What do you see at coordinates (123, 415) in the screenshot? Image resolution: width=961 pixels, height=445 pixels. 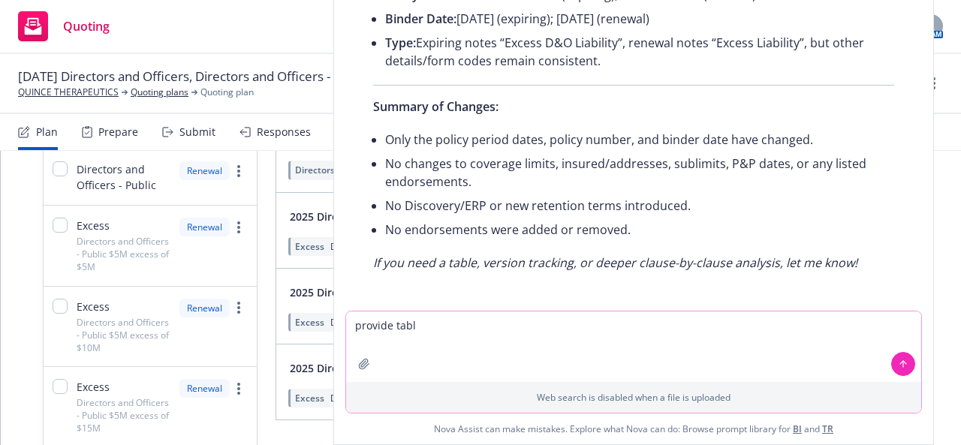 I see `span: Directors and Officers - Public $5M excess of $15M` at bounding box center [123, 415].